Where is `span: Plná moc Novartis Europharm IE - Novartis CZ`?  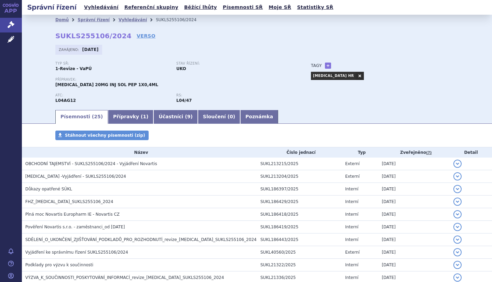
span: Plná moc Novartis Europharm IE - Novartis CZ is located at coordinates (73, 214).